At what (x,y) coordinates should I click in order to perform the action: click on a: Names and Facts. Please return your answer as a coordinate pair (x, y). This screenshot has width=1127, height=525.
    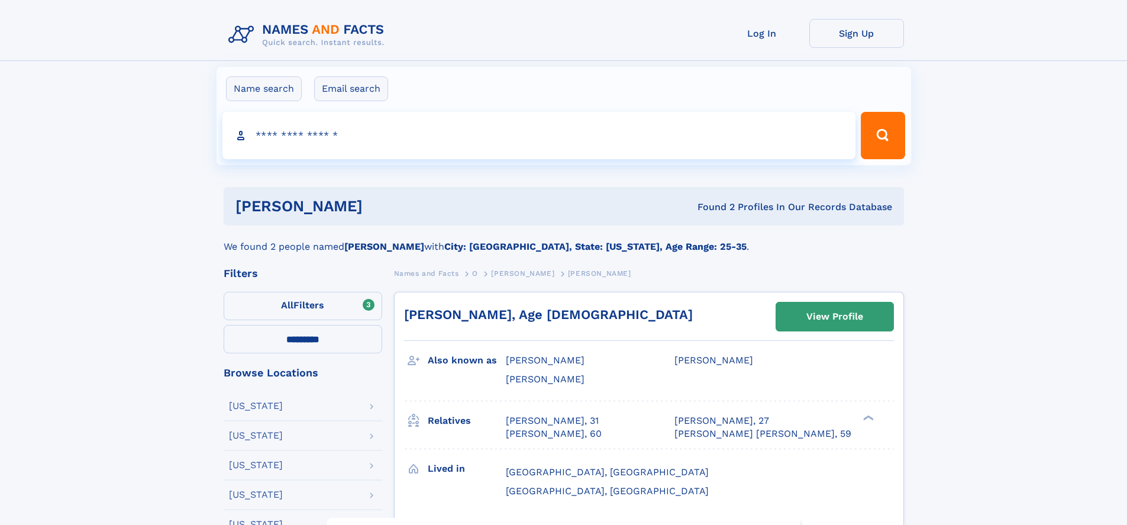
    Looking at the image, I should click on (426, 273).